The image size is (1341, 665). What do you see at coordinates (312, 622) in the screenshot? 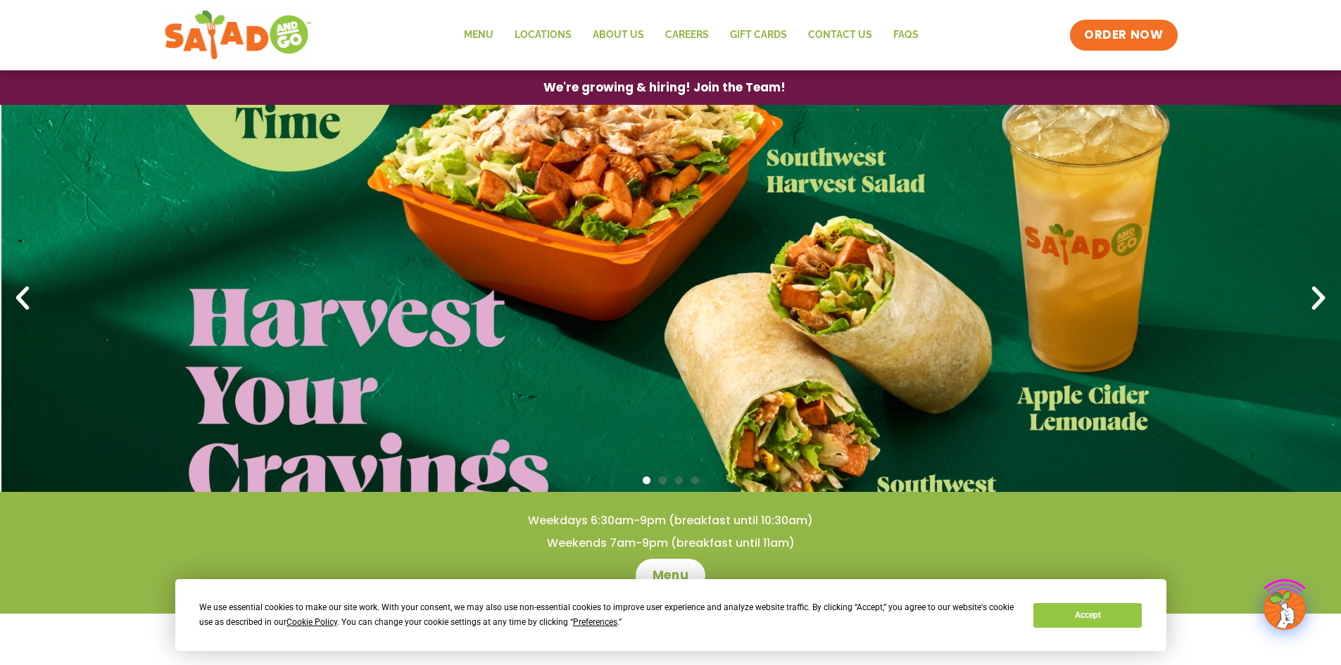
I see `span: Cookie Policy` at bounding box center [312, 622].